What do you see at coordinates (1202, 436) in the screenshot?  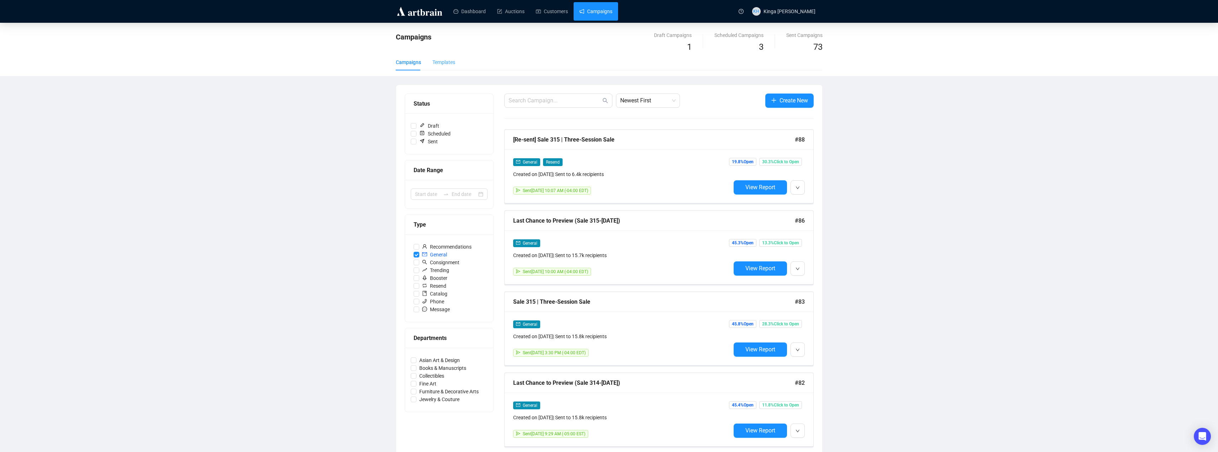 I see `div: Open Intercom Messenger` at bounding box center [1202, 436].